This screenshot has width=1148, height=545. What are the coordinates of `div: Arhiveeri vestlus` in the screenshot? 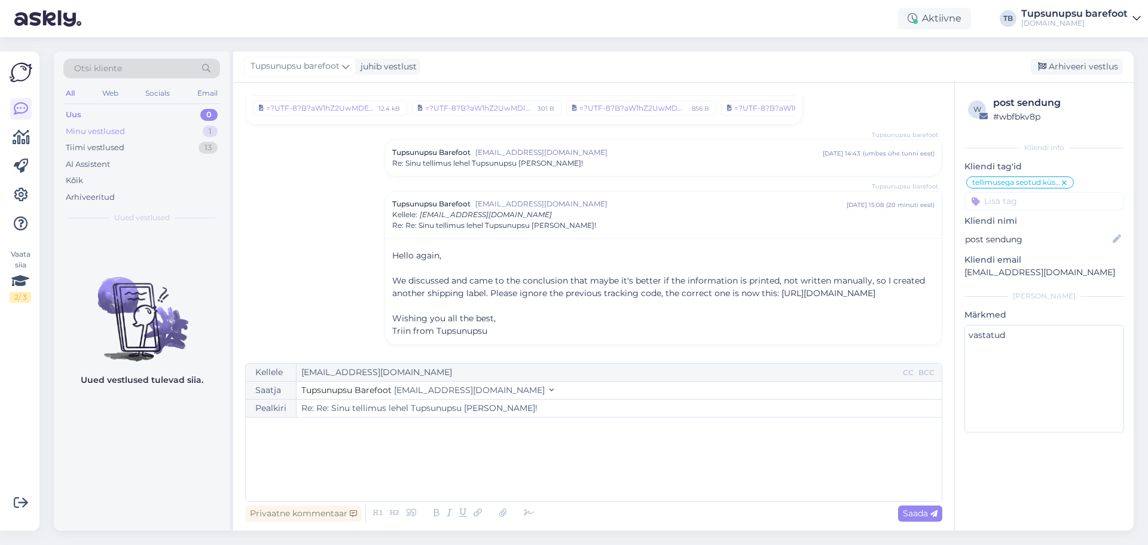 It's located at (1077, 66).